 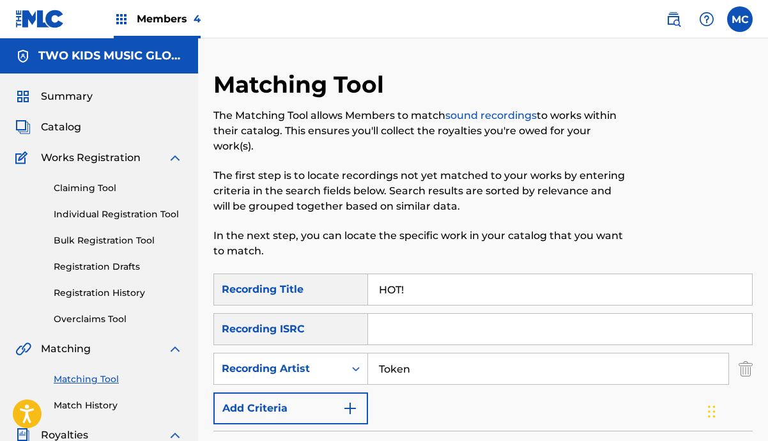 What do you see at coordinates (279, 369) in the screenshot?
I see `div: Recording Artist` at bounding box center [279, 369].